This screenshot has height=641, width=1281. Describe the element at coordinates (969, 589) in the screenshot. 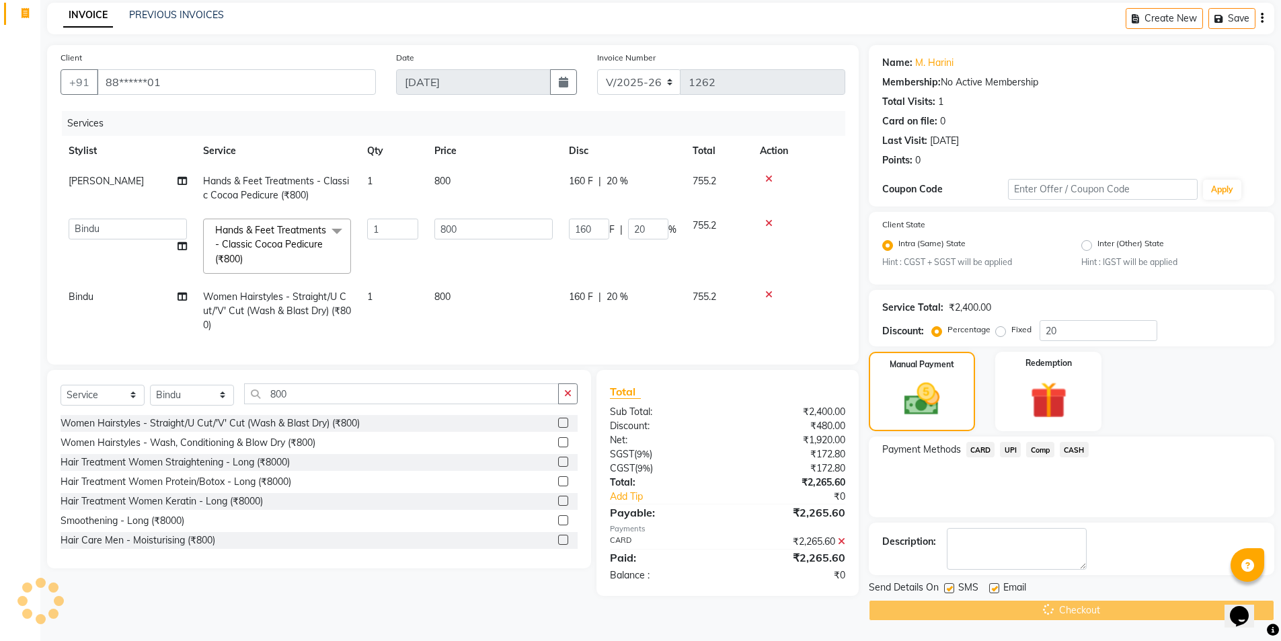

I see `span: SMS` at that location.